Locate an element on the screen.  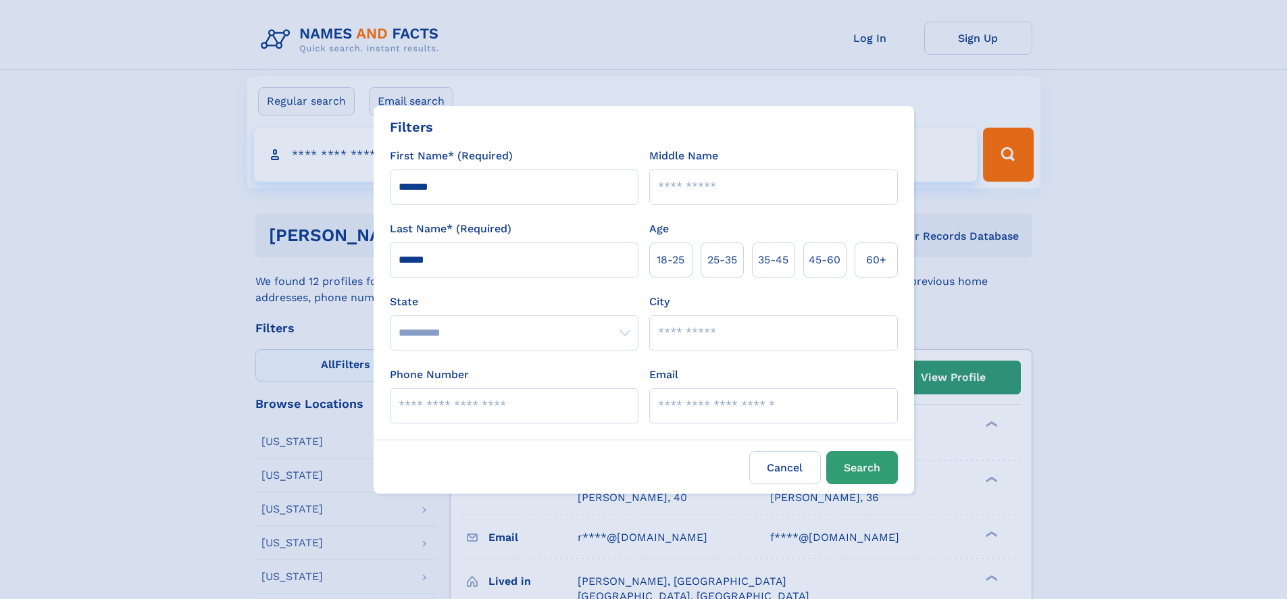
label: First Name* (Required) is located at coordinates (451, 156).